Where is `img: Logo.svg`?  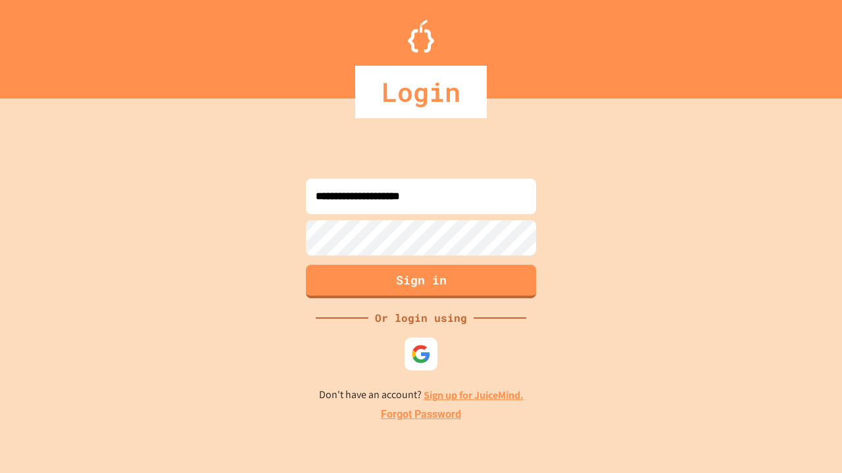
img: Logo.svg is located at coordinates (421, 36).